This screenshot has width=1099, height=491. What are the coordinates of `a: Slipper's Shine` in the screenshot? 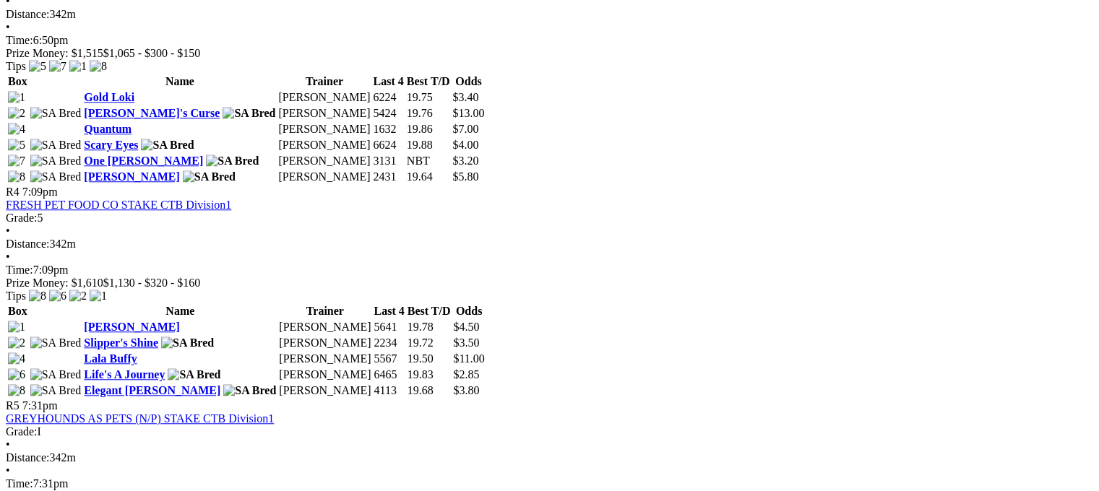 It's located at (121, 342).